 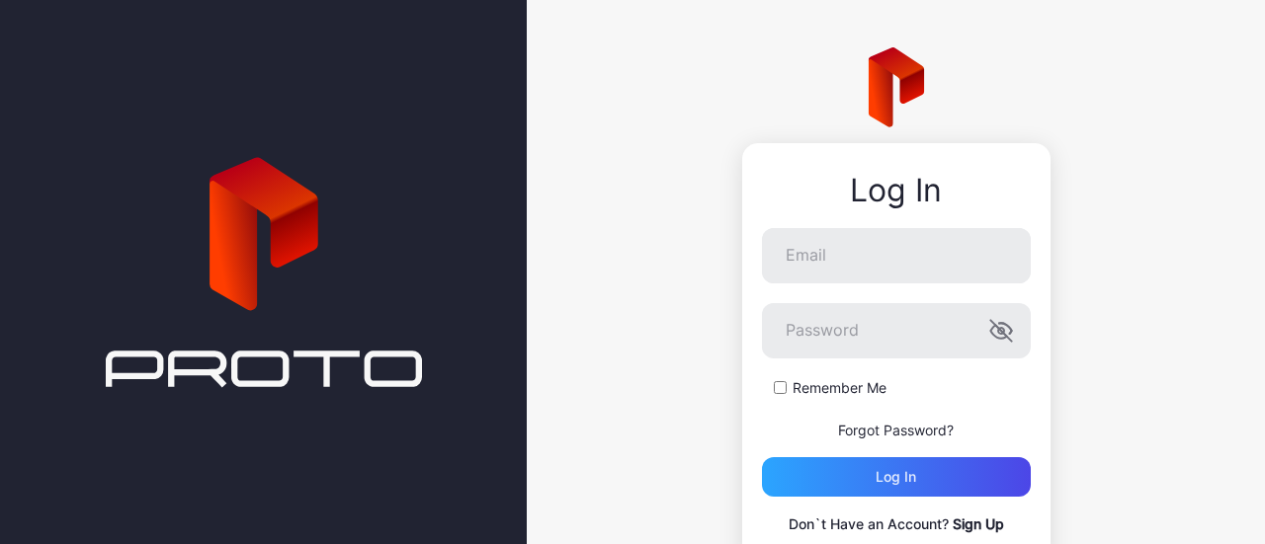 What do you see at coordinates (978, 524) in the screenshot?
I see `a: Sign Up` at bounding box center [978, 524].